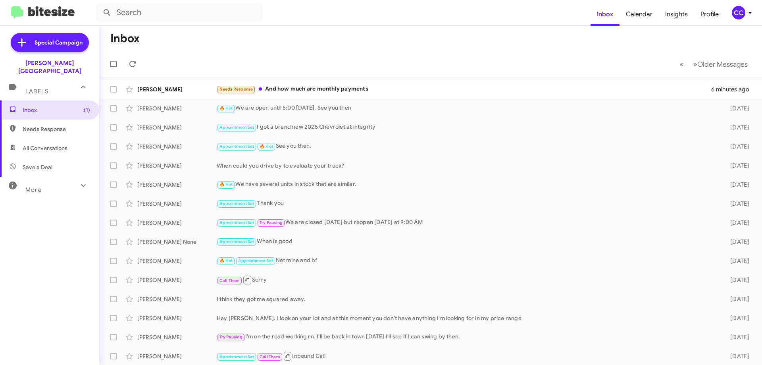 This screenshot has height=365, width=762. What do you see at coordinates (125, 39) in the screenshot?
I see `h1: Inbox` at bounding box center [125, 39].